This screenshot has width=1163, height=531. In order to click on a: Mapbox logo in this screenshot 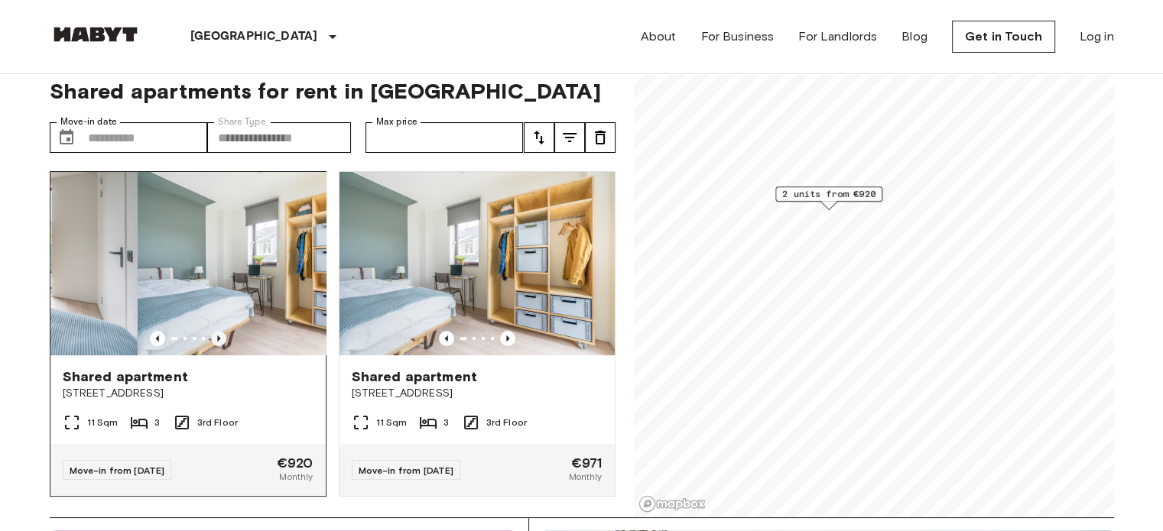, I will do `click(672, 504)`.